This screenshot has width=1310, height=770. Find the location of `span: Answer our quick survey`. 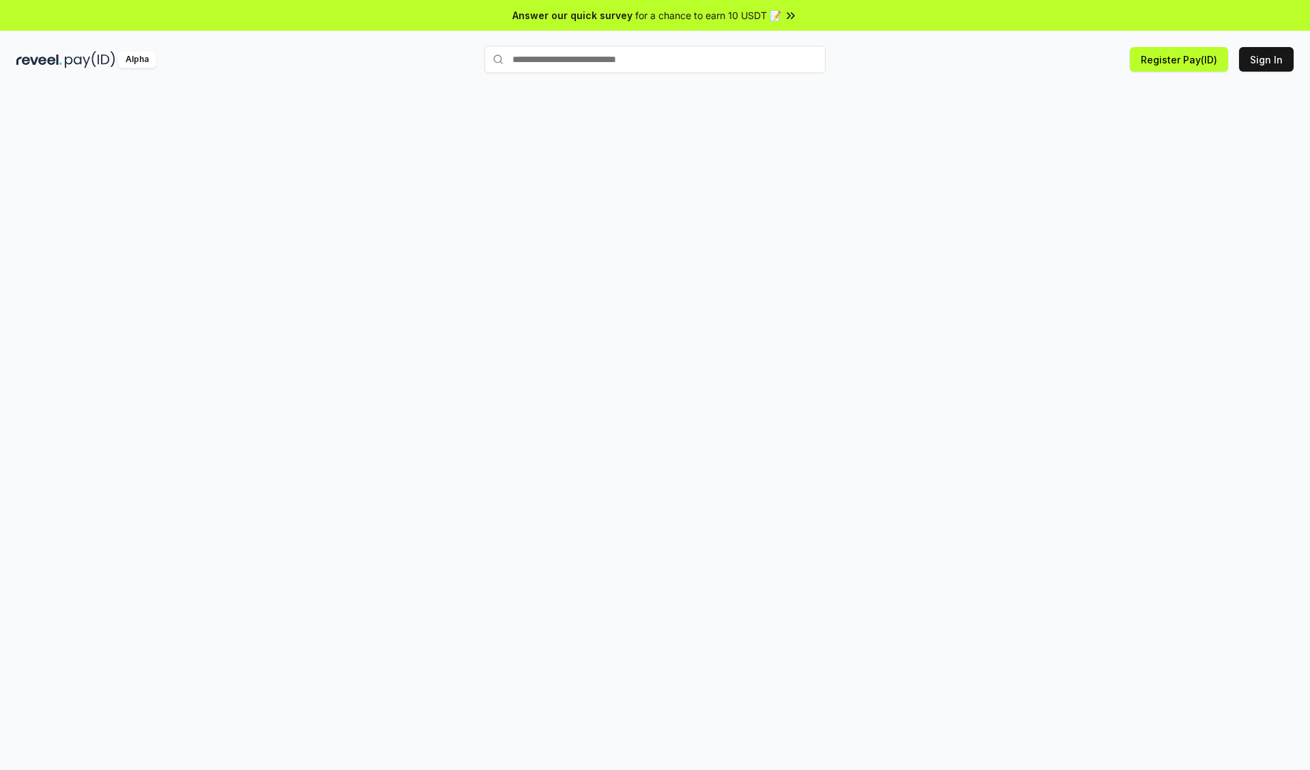

span: Answer our quick survey is located at coordinates (572, 15).